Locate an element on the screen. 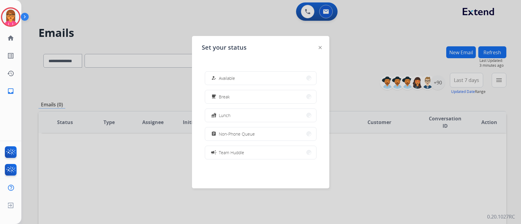  span: Non-Phone Queue is located at coordinates (237, 134).